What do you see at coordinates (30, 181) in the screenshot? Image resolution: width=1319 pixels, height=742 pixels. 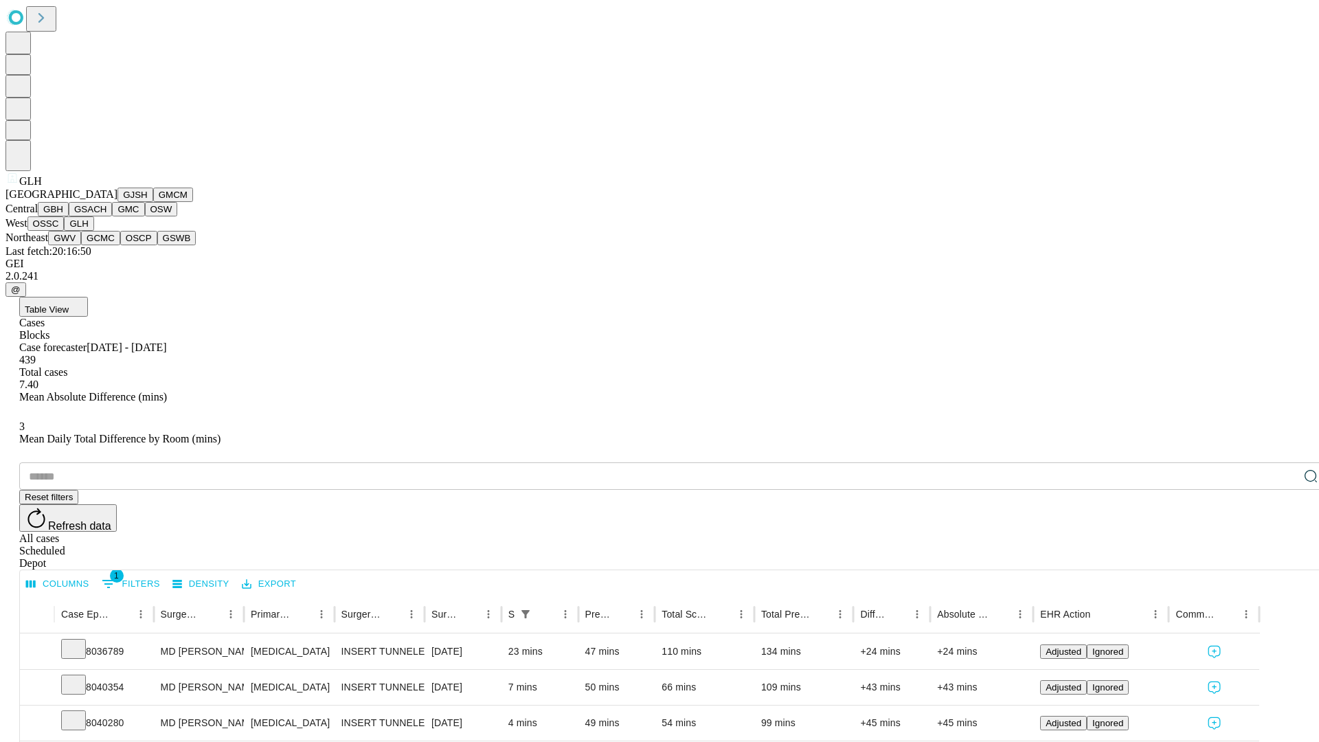 I see `span: GLH` at bounding box center [30, 181].